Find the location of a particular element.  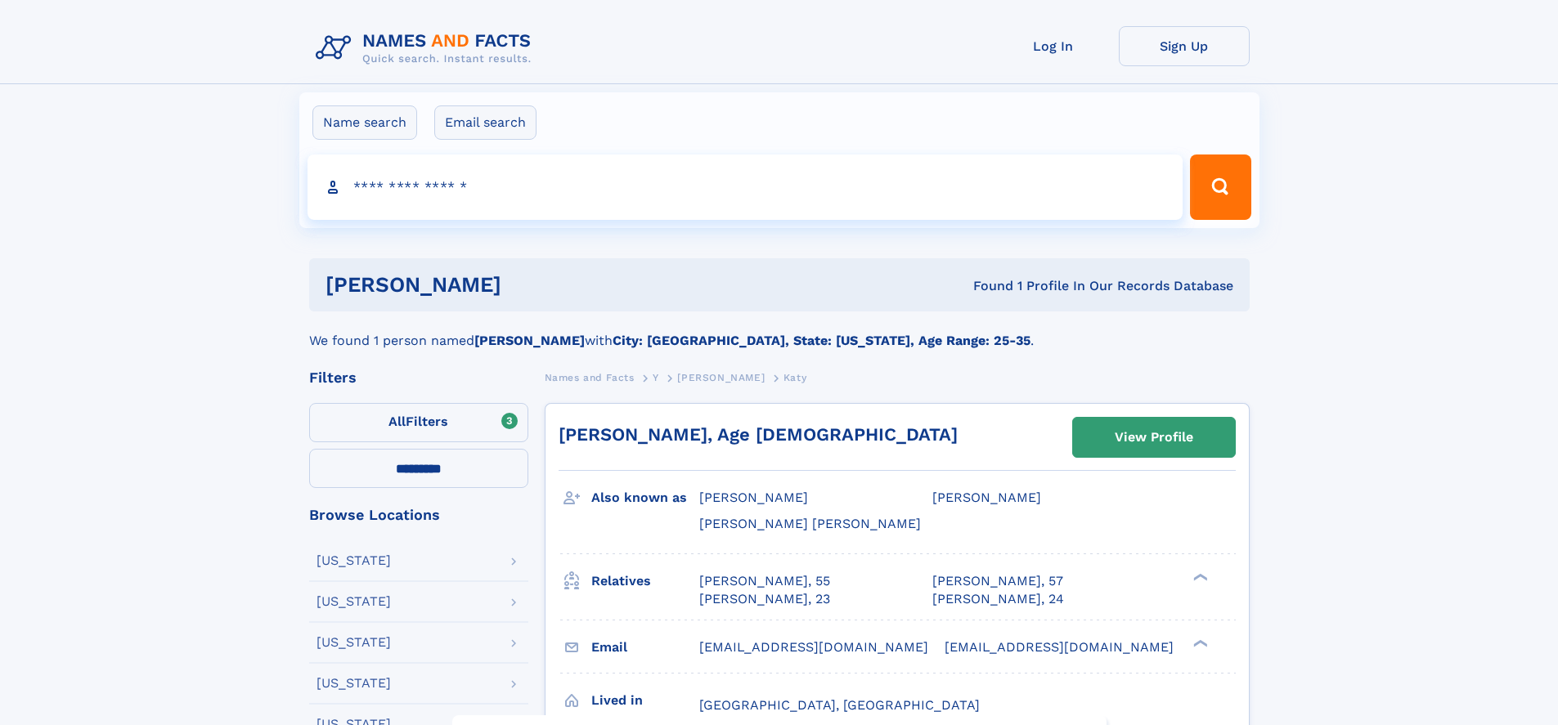

h3: Lived in is located at coordinates (645, 701).